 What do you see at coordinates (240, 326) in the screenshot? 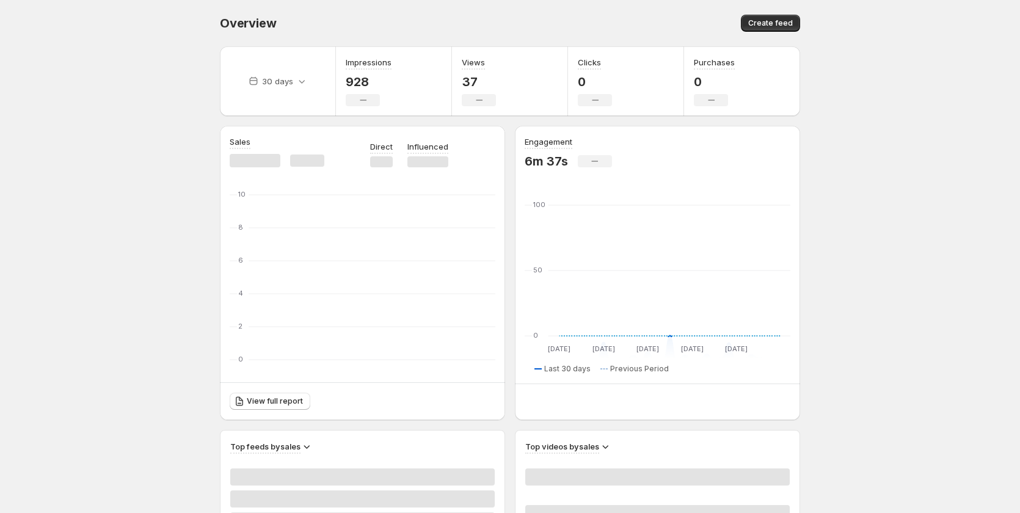
I see `text: 2` at bounding box center [240, 326].